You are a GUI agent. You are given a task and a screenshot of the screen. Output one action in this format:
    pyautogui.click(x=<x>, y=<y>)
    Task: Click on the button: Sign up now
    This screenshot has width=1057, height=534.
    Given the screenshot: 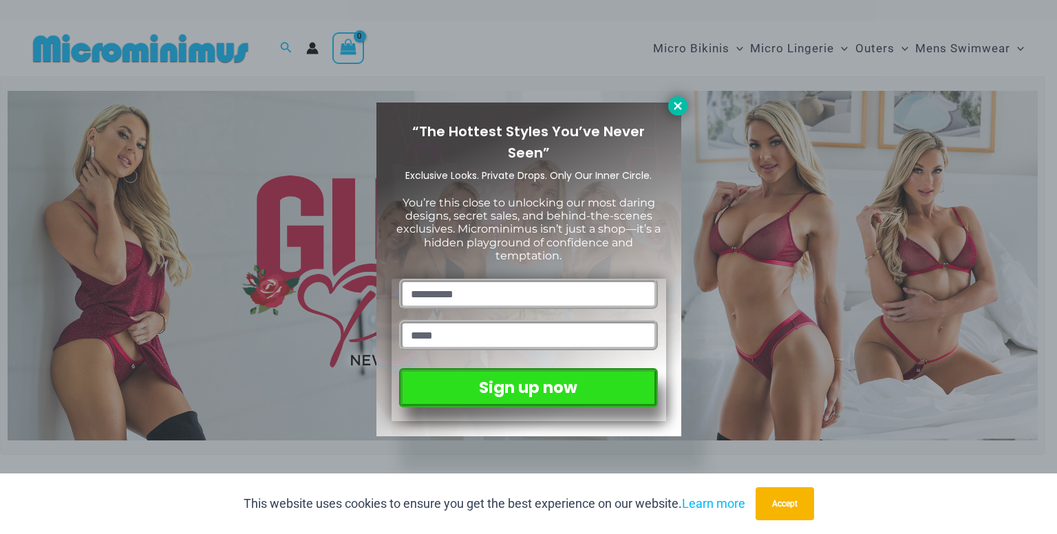 What is the action you would take?
    pyautogui.click(x=528, y=387)
    